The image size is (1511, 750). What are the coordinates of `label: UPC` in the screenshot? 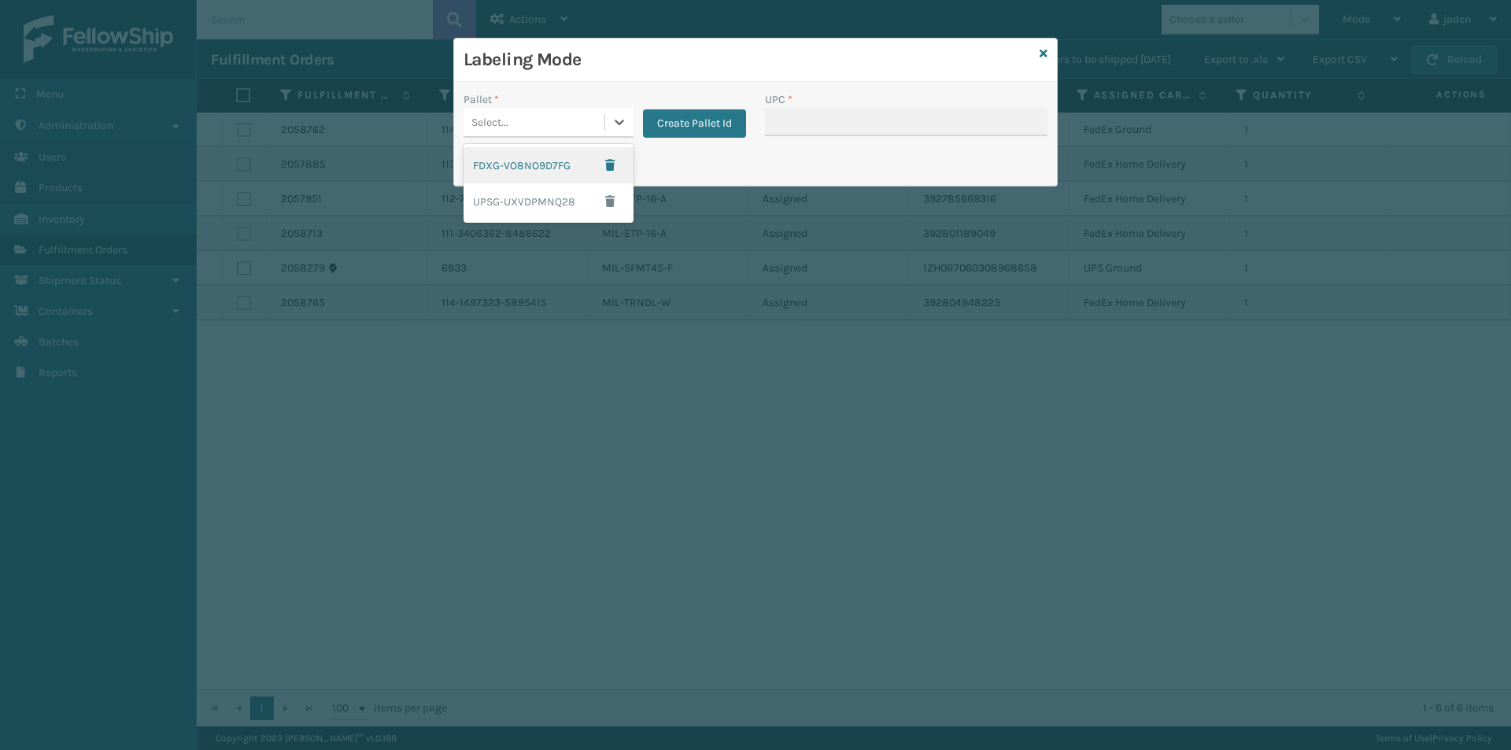 It's located at (778, 99).